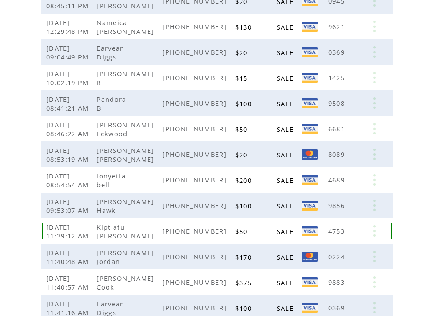 The width and height of the screenshot is (432, 316). Describe the element at coordinates (338, 129) in the screenshot. I see `span: 6681` at that location.